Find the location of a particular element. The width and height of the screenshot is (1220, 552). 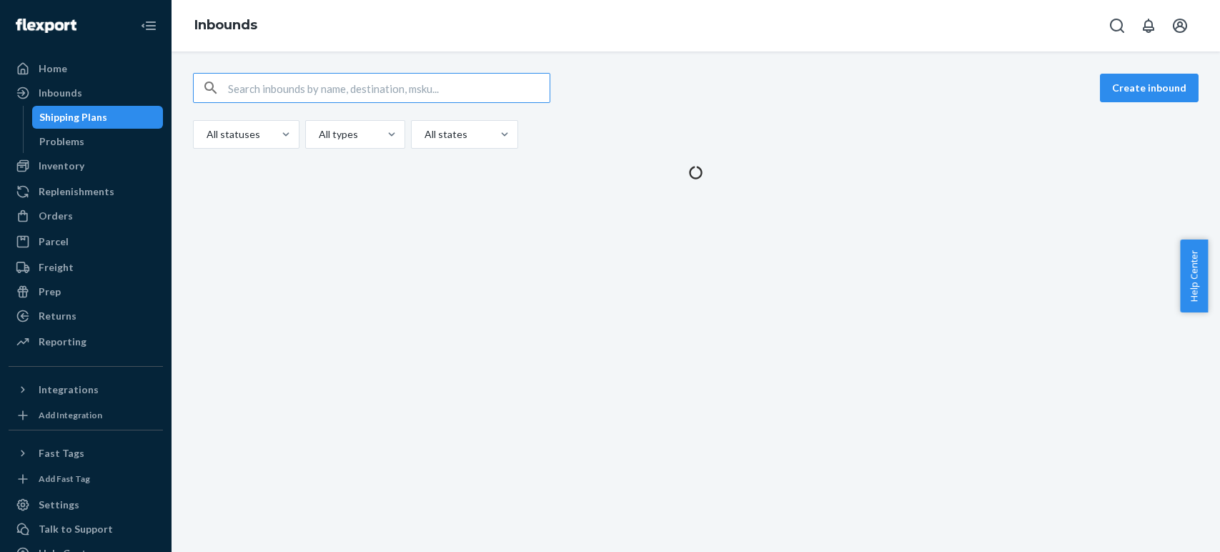

button: Open account menu is located at coordinates (1180, 26).